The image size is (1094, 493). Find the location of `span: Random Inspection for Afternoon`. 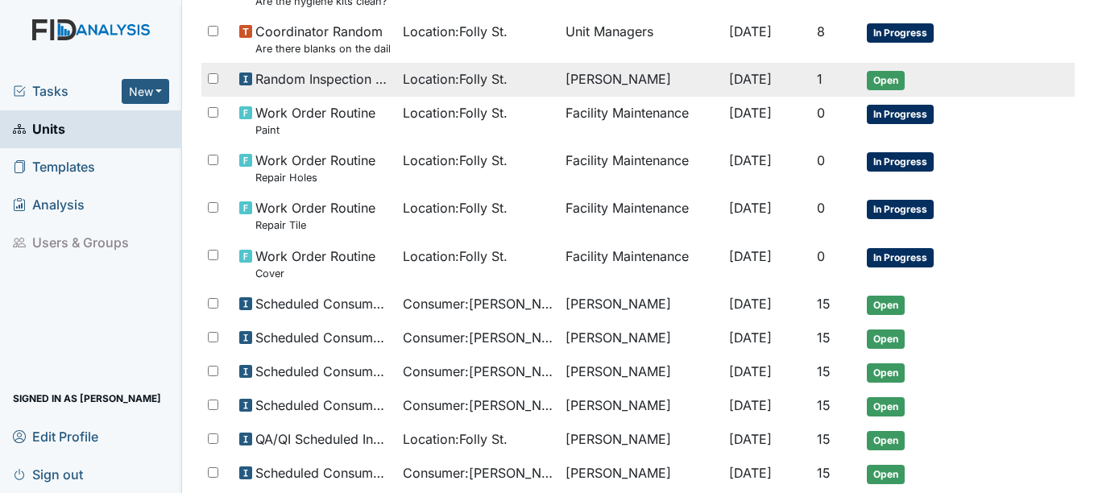

span: Random Inspection for Afternoon is located at coordinates (322, 79).